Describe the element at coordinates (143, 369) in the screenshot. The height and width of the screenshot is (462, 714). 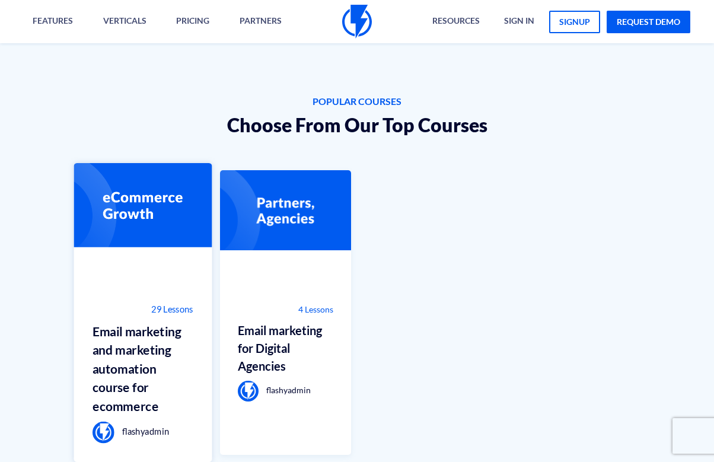
I see `h3: Email marketing and marketing automation course for ecommerce` at that location.